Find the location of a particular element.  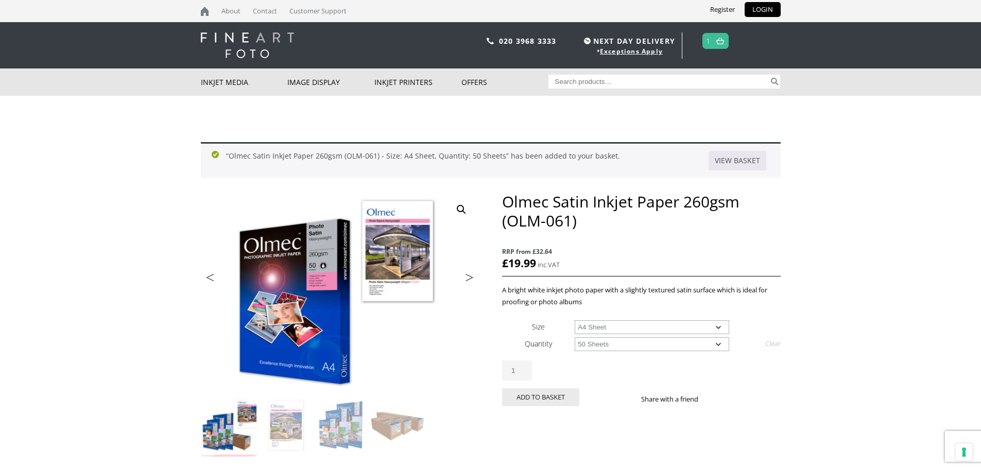

img: Olmec Satin Inkjet Paper 260gsm (OLM-061) - Image 3 is located at coordinates (343, 426).